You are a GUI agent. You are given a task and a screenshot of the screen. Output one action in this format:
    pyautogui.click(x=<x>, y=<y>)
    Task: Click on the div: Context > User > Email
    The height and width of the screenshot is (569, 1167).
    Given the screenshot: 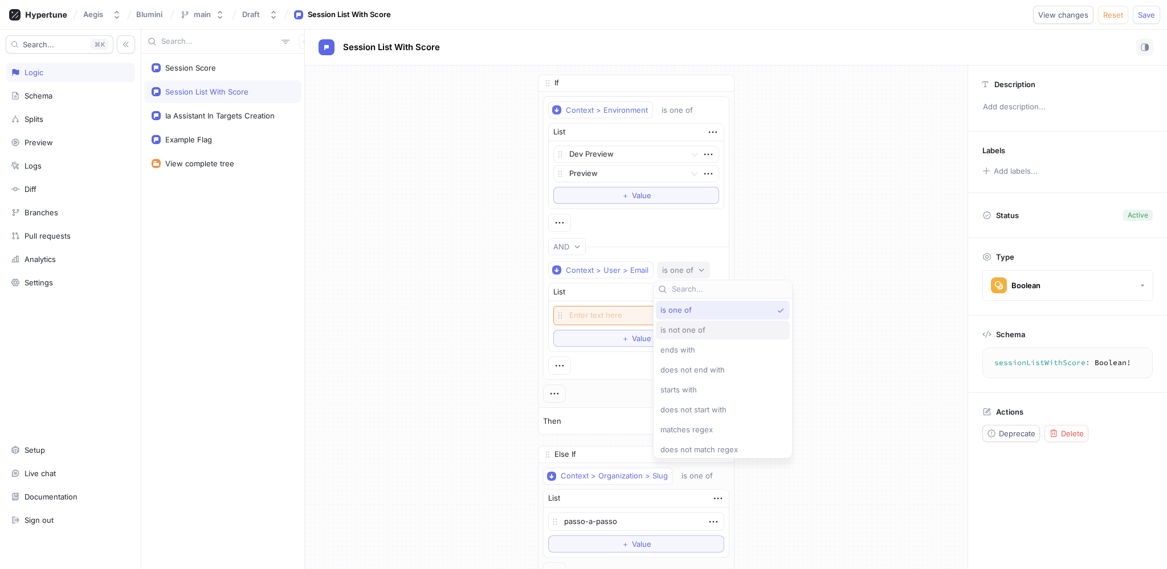 What is the action you would take?
    pyautogui.click(x=607, y=270)
    